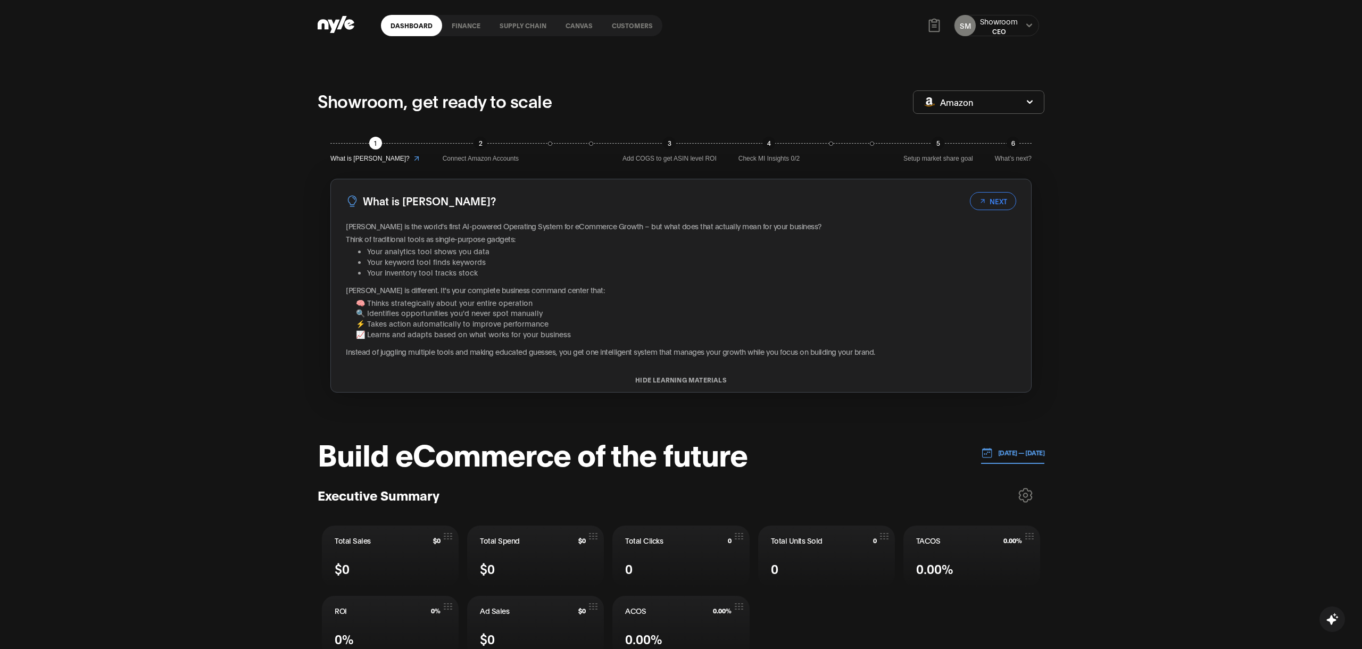  Describe the element at coordinates (376, 143) in the screenshot. I see `div: 1` at that location.